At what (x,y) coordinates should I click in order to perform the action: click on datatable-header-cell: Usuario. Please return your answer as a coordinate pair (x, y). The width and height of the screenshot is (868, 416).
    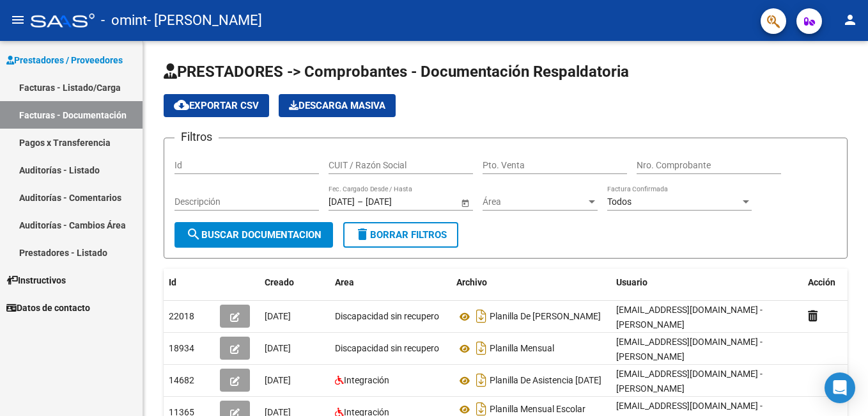
    Looking at the image, I should click on (707, 282).